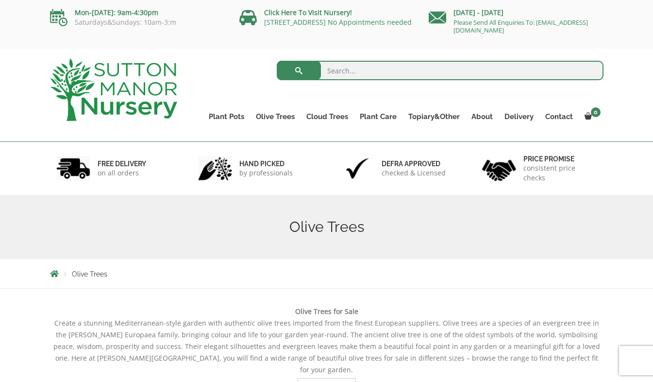 Image resolution: width=653 pixels, height=382 pixels. I want to click on a: About, so click(482, 117).